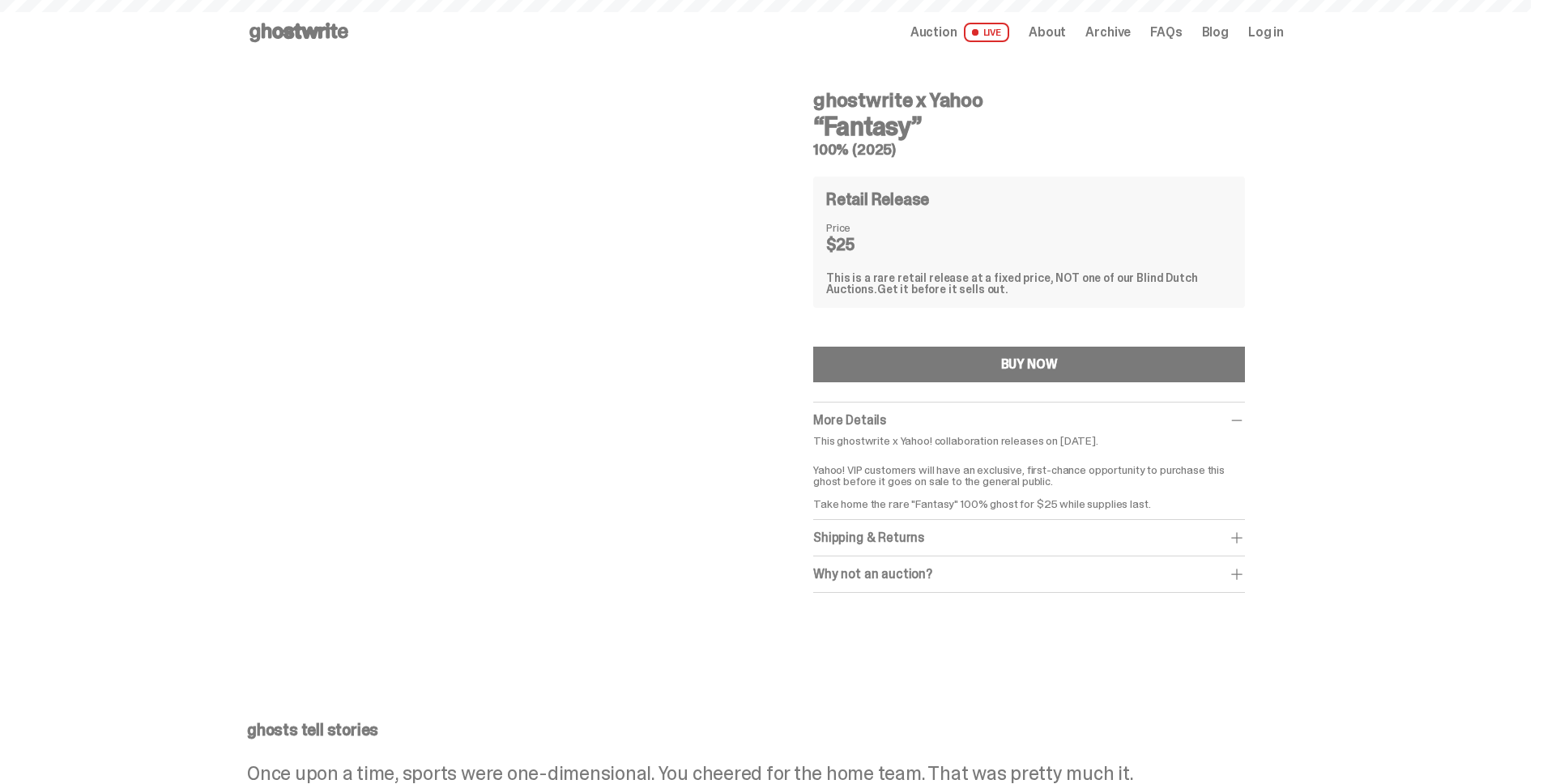 This screenshot has width=1543, height=784. Describe the element at coordinates (1028, 480) in the screenshot. I see `p: Yahoo! VIP customers will have an exclusive, first-chance opportunity to purchase this ghost befo...` at that location.